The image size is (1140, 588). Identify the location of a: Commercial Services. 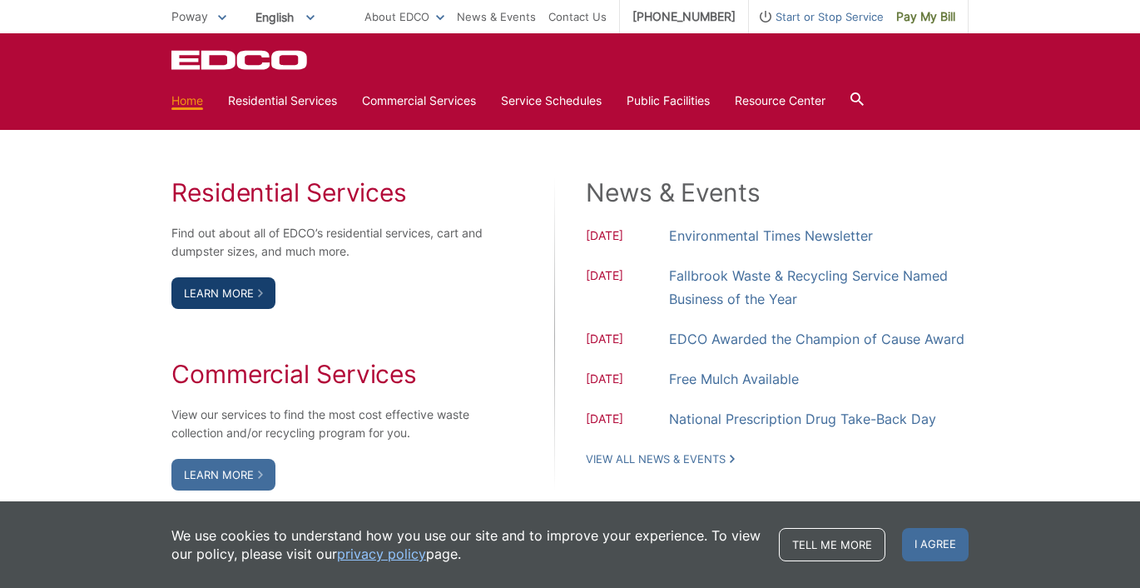
(419, 101).